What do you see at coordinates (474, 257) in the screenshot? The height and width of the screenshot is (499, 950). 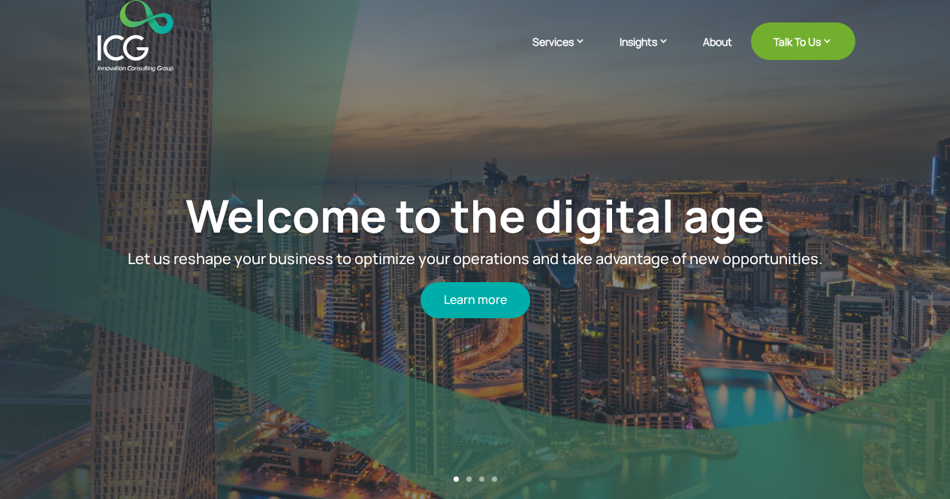 I see `span: Let us reshape your business to optimize your operations and take advantage of new opportunities.` at bounding box center [474, 257].